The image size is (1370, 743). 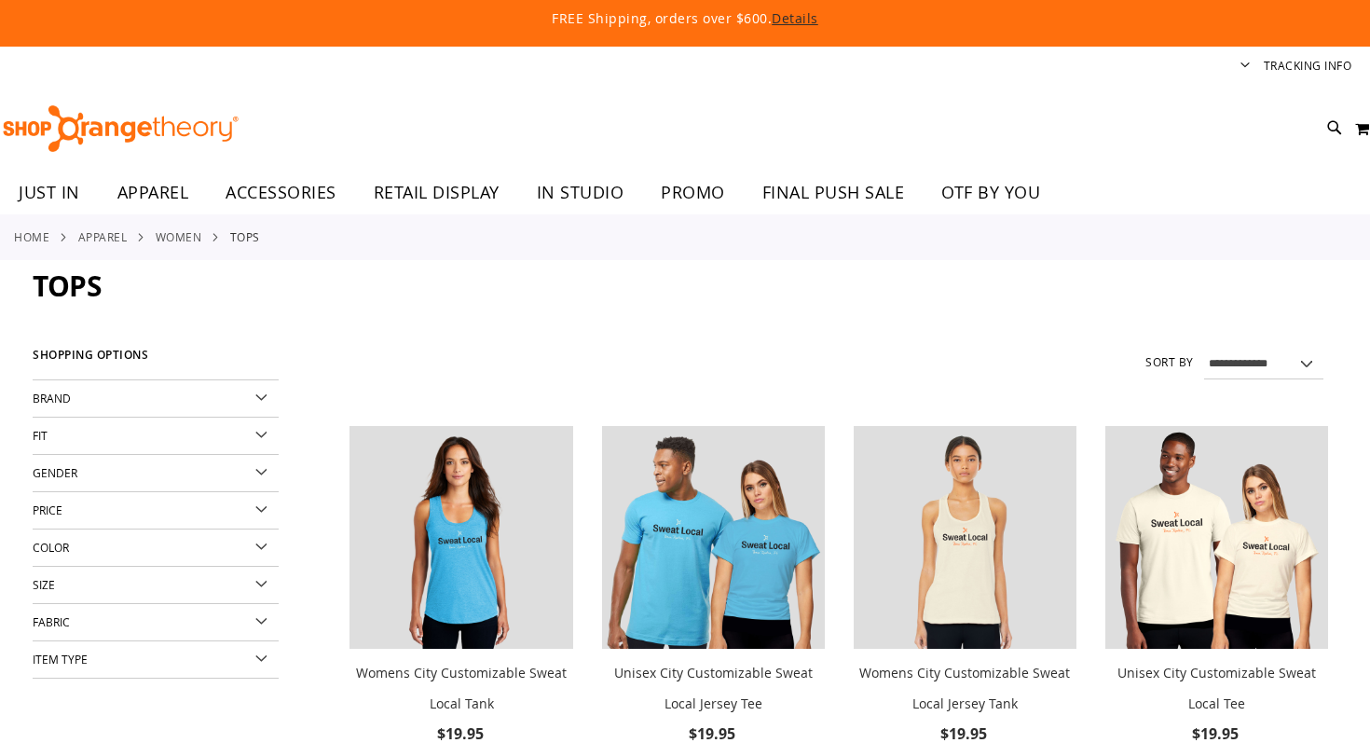 I want to click on img: City Customizable Jersey Racerback Tank, so click(x=964, y=537).